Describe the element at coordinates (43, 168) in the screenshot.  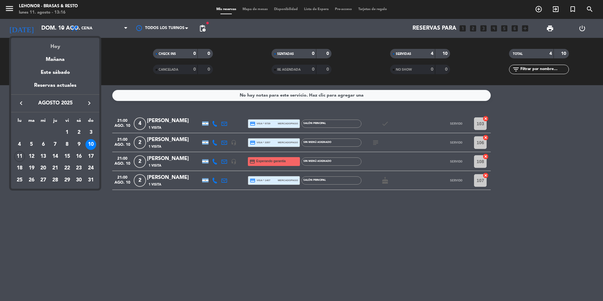
I see `div: 20` at that location.